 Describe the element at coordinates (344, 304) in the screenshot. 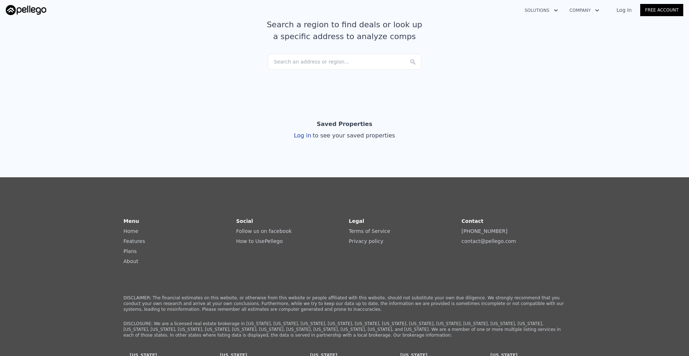

I see `p: DISCLAIMER: The financial estimates on this website, or otherwise from this website or people aff...` at that location.